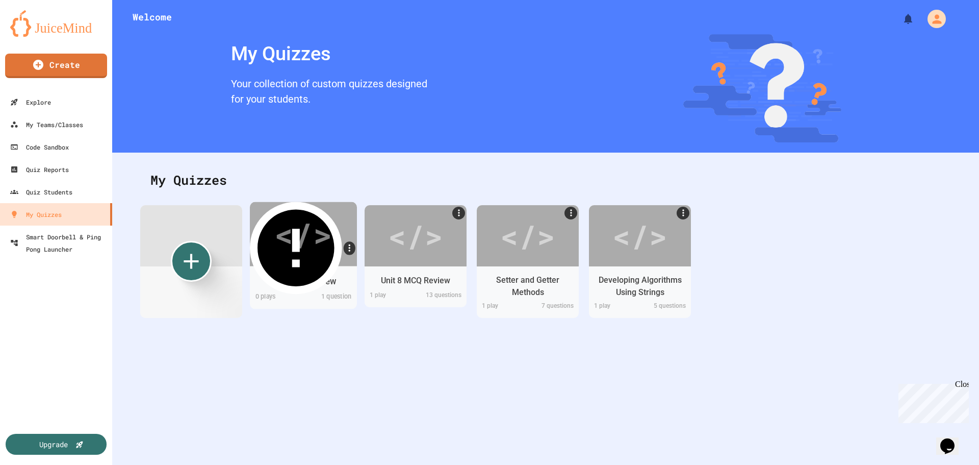  I want to click on div: Developing Algorithms Using Strings, so click(640, 286).